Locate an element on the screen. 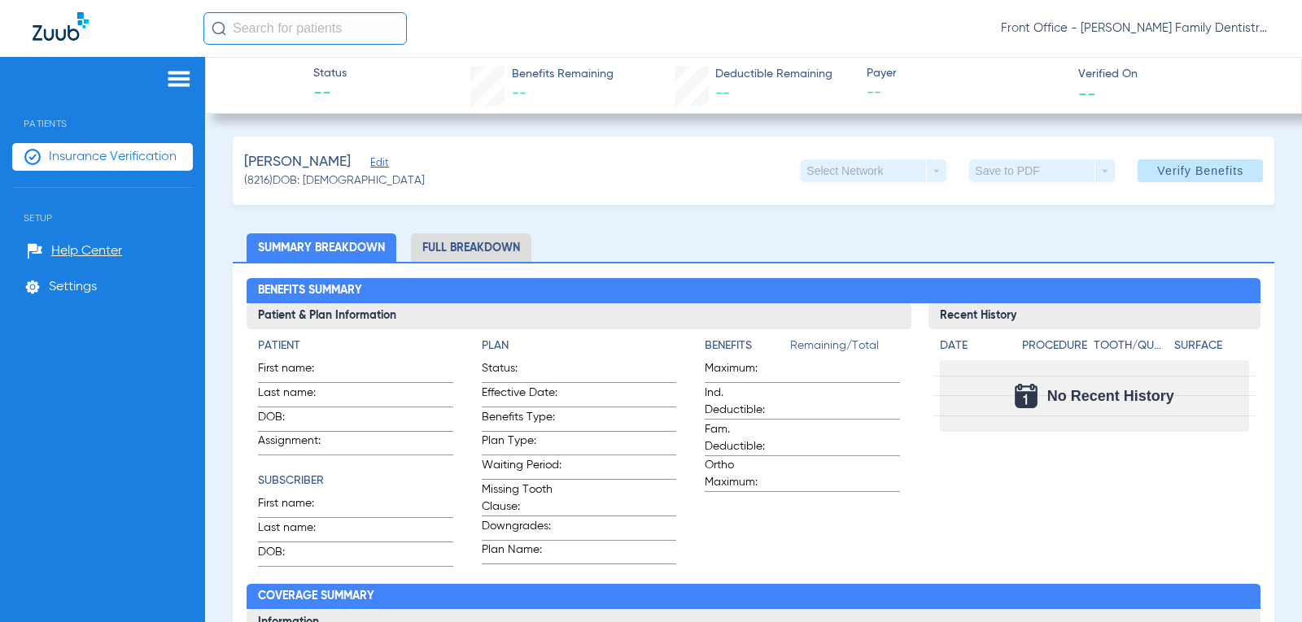 The height and width of the screenshot is (622, 1302). span: Maximum: is located at coordinates (744, 371).